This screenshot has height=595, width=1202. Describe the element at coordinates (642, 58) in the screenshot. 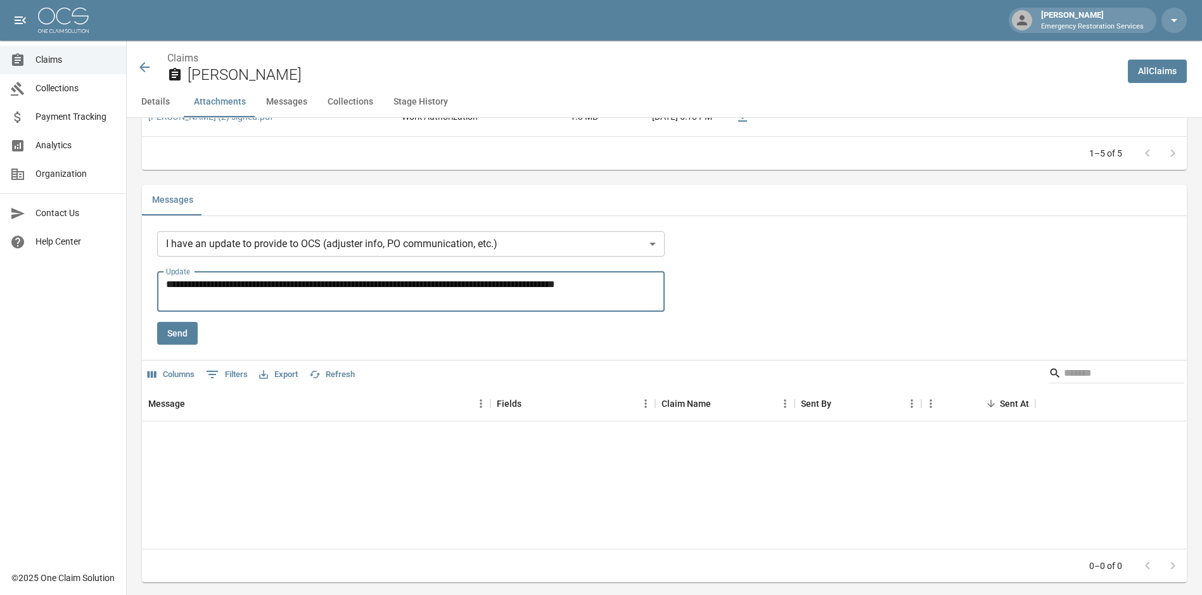

I see `nav: breadcrumb` at that location.